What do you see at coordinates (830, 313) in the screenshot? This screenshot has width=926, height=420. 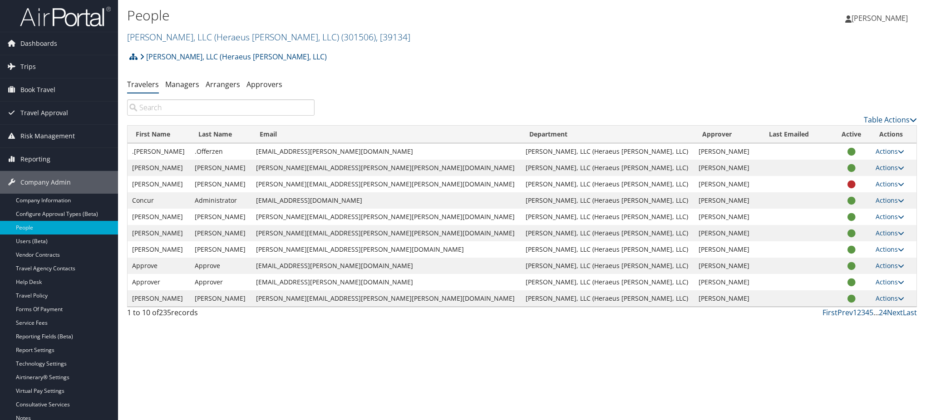 I see `a: First` at bounding box center [830, 313].